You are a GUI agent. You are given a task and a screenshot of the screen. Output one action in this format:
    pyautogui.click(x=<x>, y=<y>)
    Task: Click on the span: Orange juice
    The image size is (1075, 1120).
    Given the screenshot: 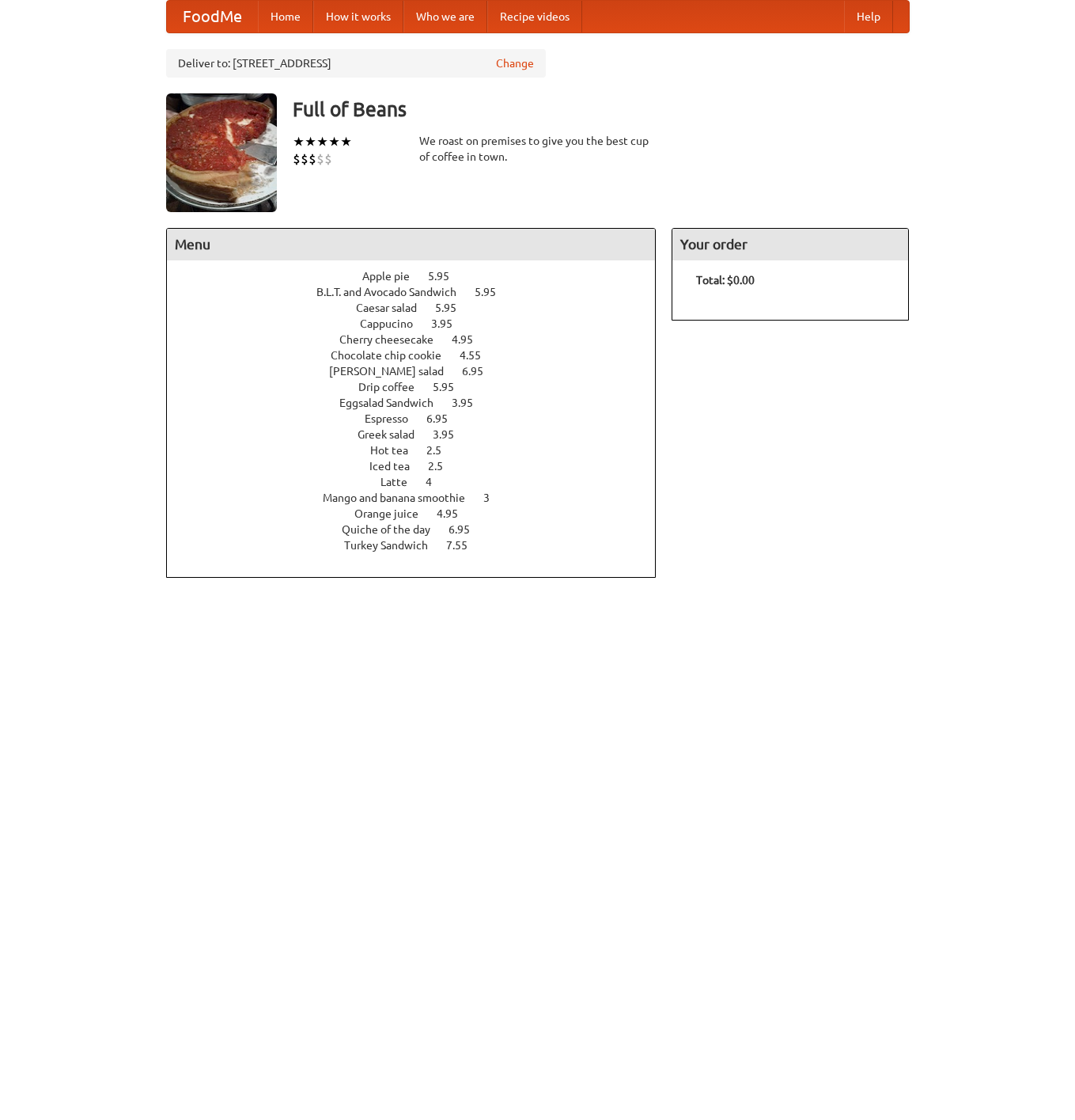 What is the action you would take?
    pyautogui.click(x=394, y=514)
    